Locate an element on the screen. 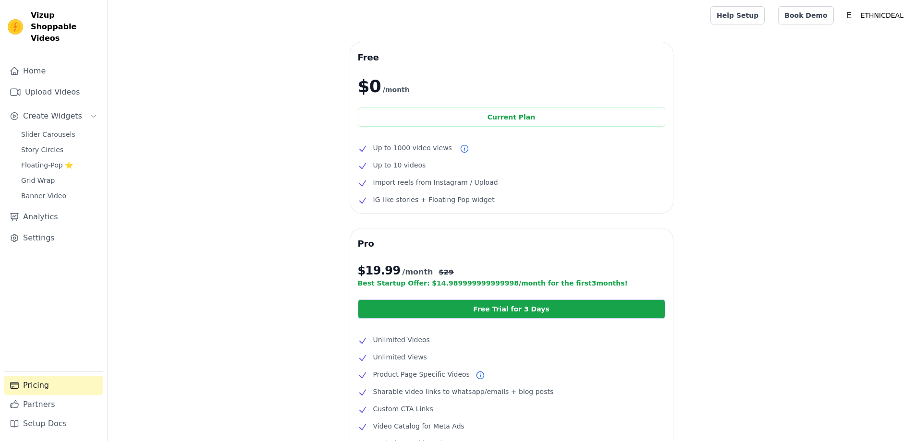  span: Import reels from Instagram / Upload is located at coordinates (436, 183).